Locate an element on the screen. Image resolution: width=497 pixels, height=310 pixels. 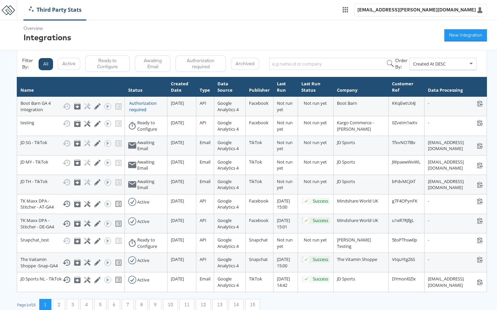
span: 0ZveIm1wXv is located at coordinates (404, 122).